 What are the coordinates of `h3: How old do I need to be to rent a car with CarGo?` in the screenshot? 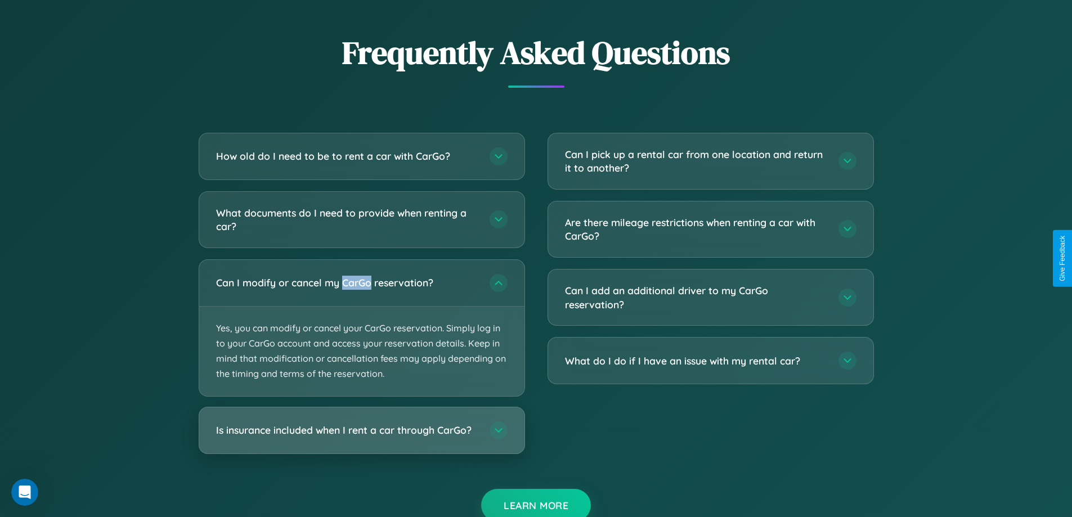 It's located at (347, 156).